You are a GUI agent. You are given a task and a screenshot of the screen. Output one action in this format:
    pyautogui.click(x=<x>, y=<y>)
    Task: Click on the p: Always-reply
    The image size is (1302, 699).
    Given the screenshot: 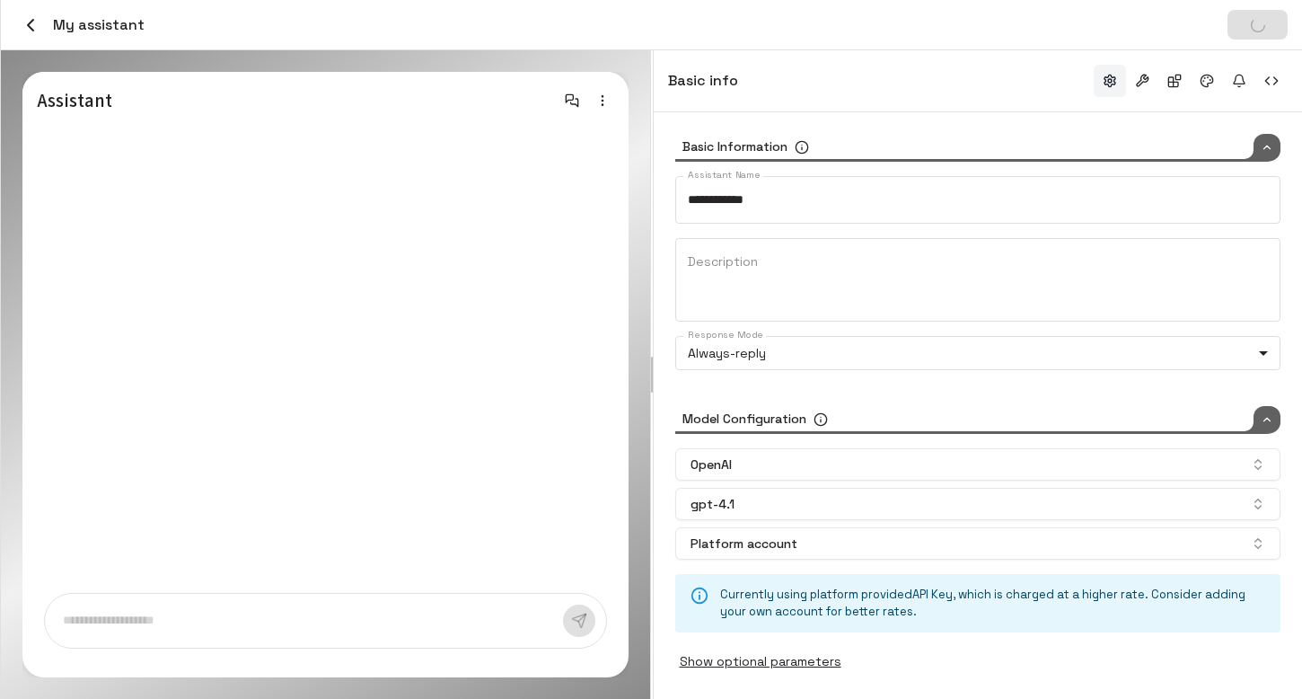 What is the action you would take?
    pyautogui.click(x=970, y=353)
    